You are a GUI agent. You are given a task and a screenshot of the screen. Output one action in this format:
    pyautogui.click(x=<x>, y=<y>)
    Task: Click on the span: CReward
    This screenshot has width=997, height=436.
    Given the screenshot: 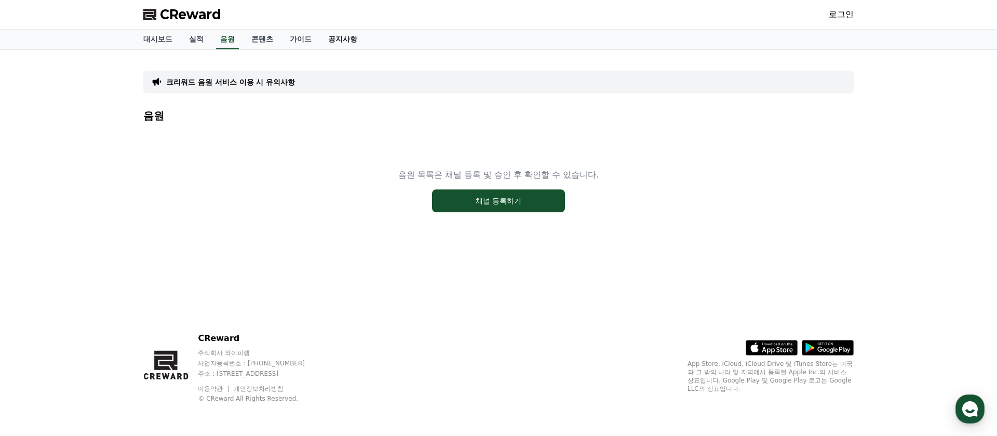 What is the action you would take?
    pyautogui.click(x=191, y=15)
    